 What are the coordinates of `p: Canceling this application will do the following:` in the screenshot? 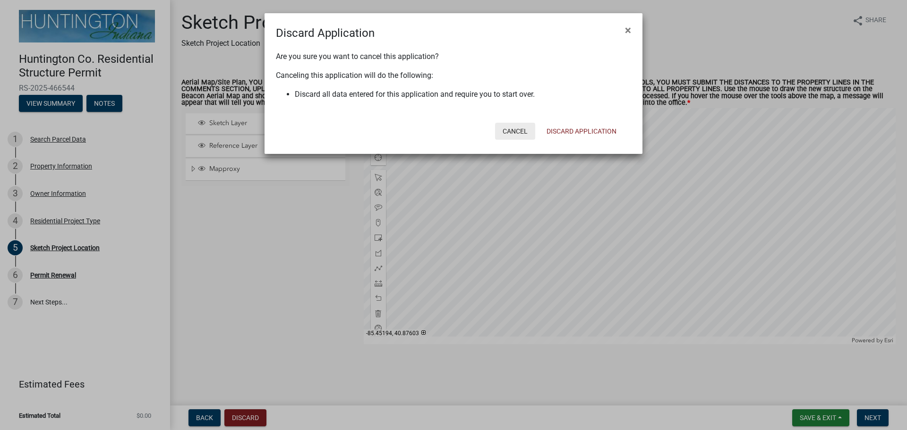 It's located at (453, 76).